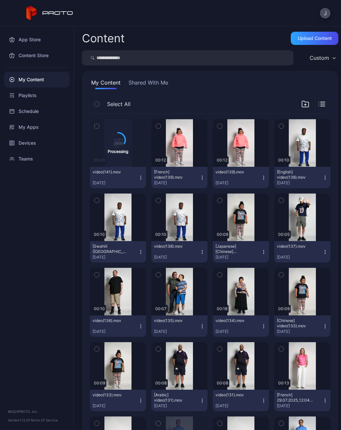  I want to click on a: App Store, so click(37, 40).